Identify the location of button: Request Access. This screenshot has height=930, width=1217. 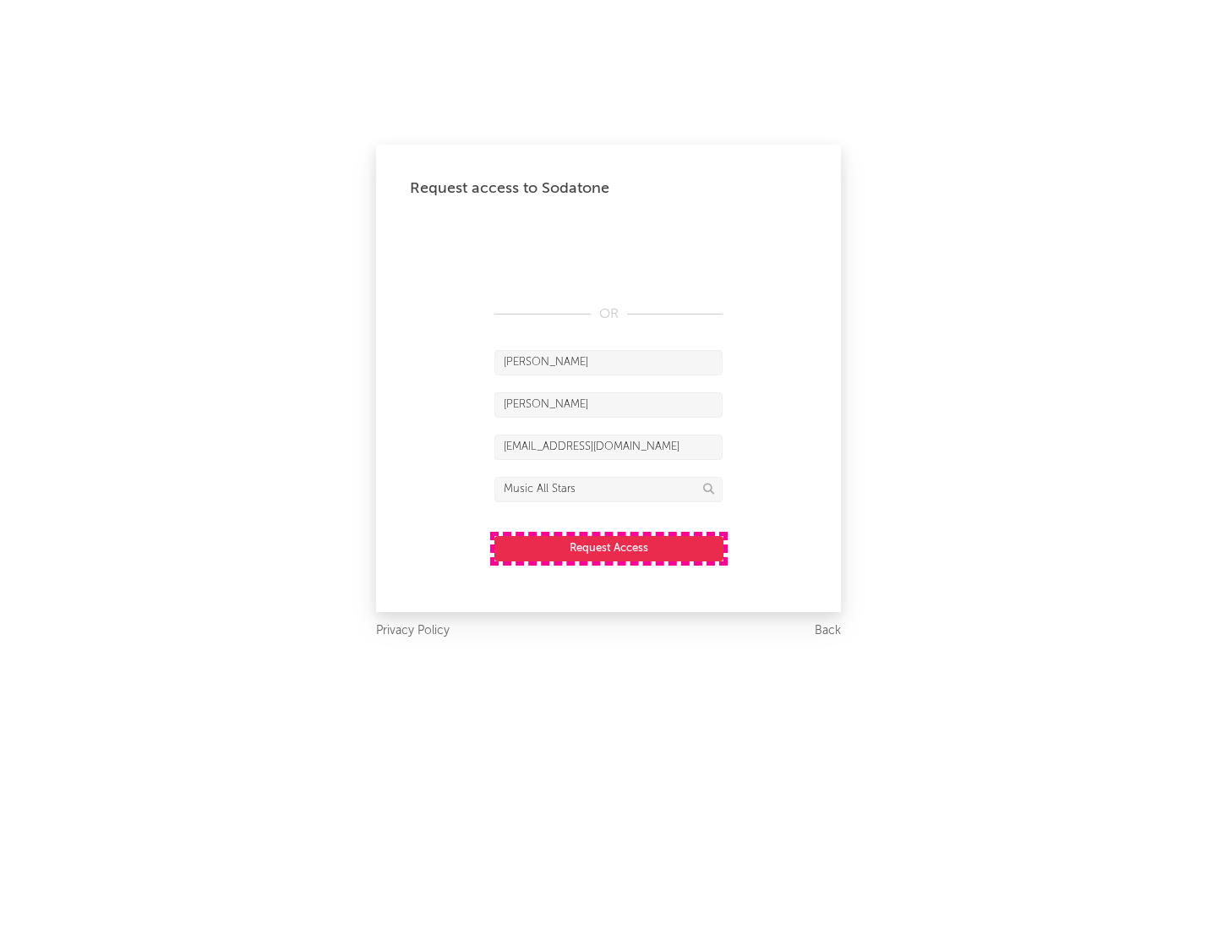
(608, 548).